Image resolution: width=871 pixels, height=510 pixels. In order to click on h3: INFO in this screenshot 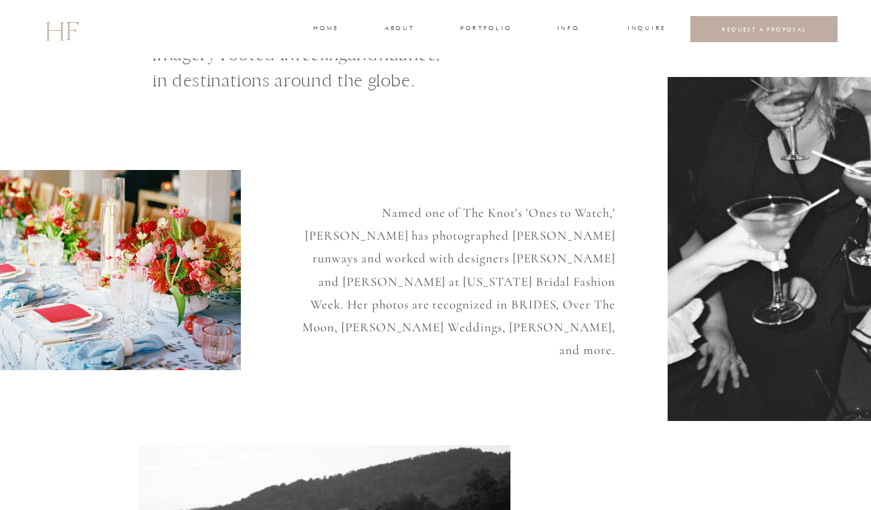, I will do `click(568, 29)`.